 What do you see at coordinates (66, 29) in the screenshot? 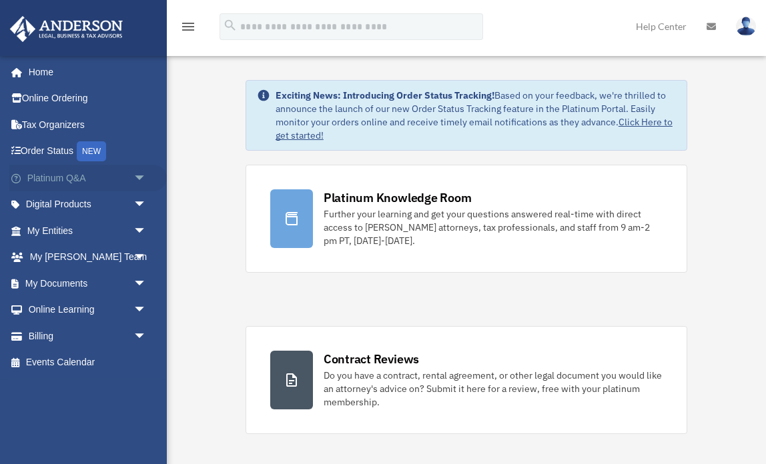
I see `img: Anderson Advisors Platinum Portal` at bounding box center [66, 29].